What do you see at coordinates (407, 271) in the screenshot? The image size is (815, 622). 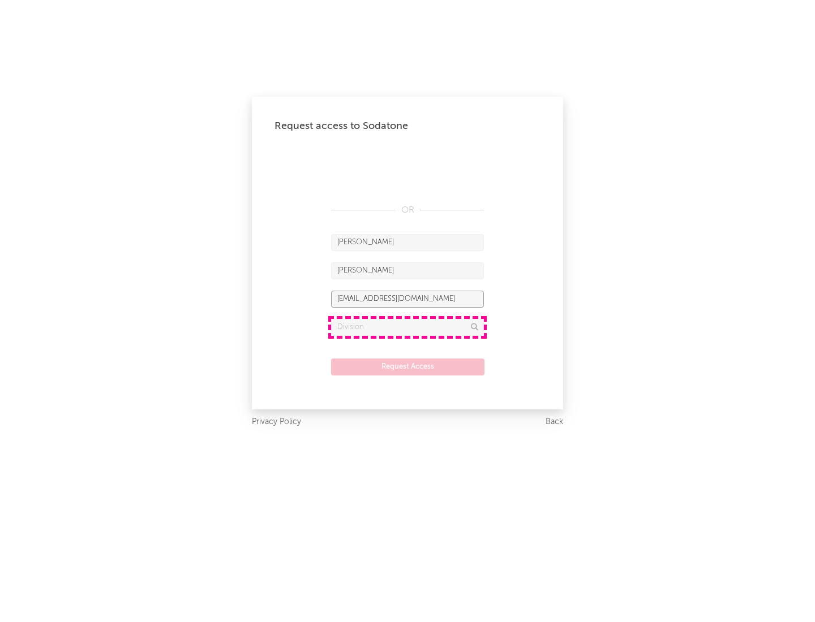 I see `input: Last Name` at bounding box center [407, 271].